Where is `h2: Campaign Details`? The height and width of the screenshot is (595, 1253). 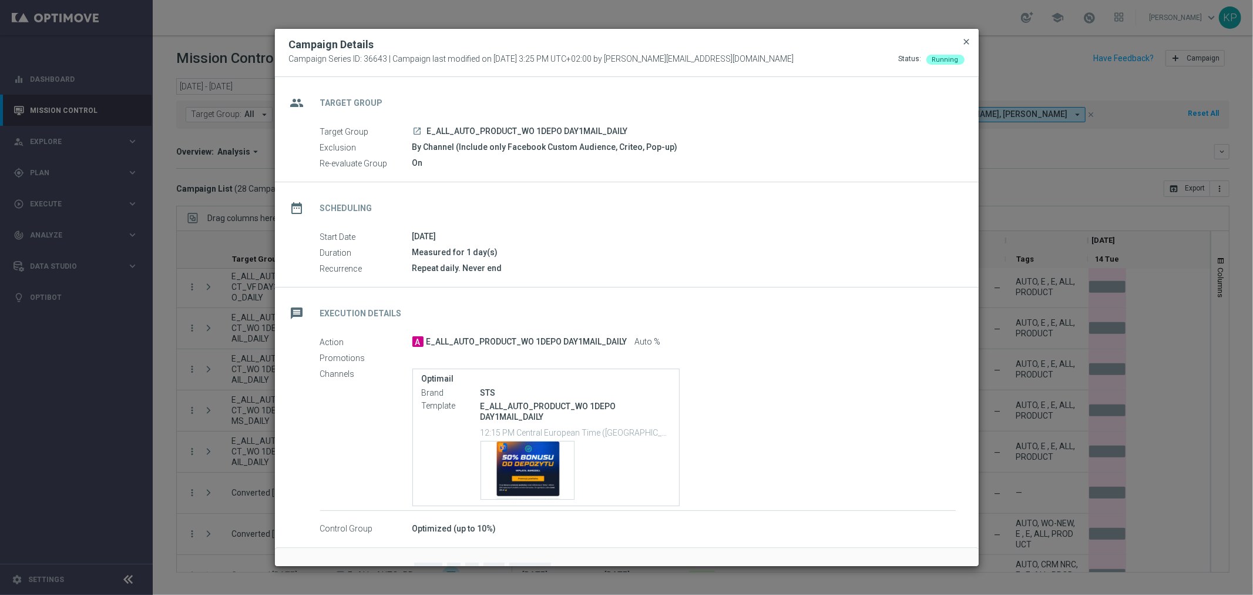 h2: Campaign Details is located at coordinates (331, 45).